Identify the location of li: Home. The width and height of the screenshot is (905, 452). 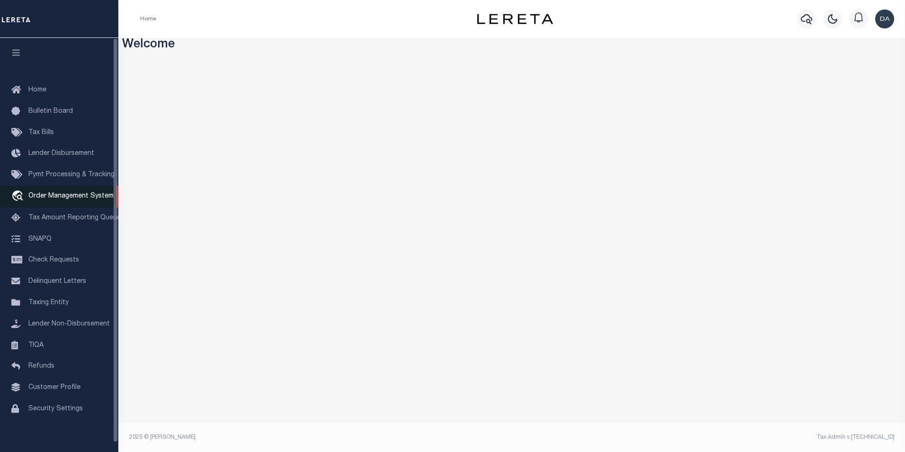
(148, 19).